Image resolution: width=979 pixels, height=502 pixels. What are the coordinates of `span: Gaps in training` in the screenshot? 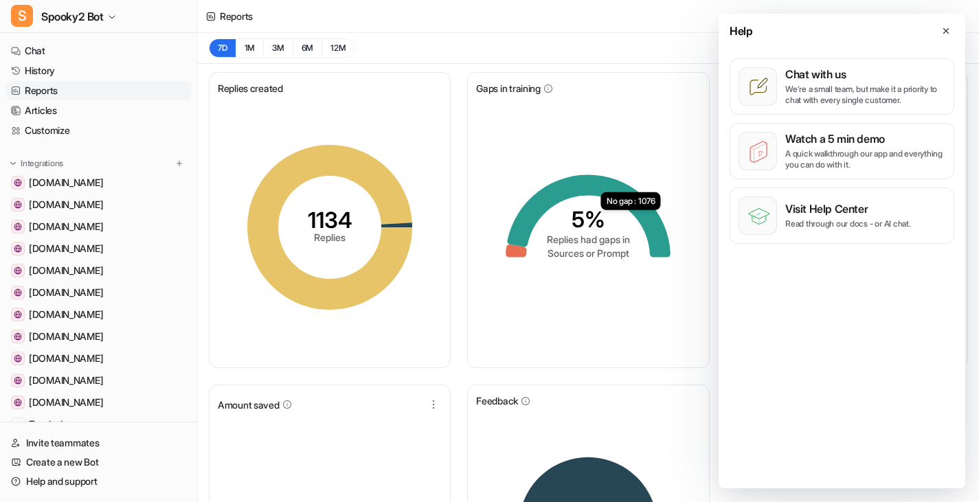 It's located at (508, 88).